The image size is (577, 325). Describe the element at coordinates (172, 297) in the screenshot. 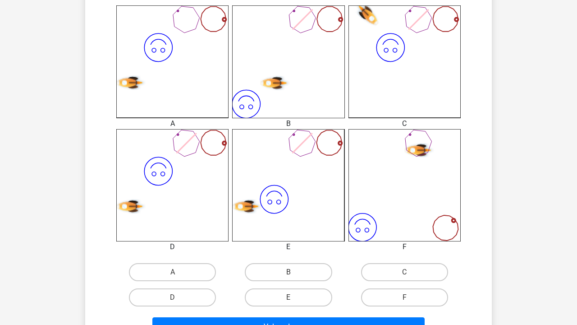

I see `label: D` at that location.